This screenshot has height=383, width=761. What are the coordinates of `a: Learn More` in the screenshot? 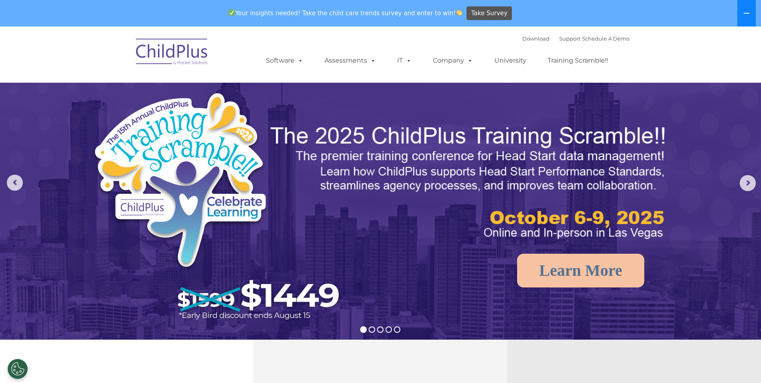 It's located at (580, 270).